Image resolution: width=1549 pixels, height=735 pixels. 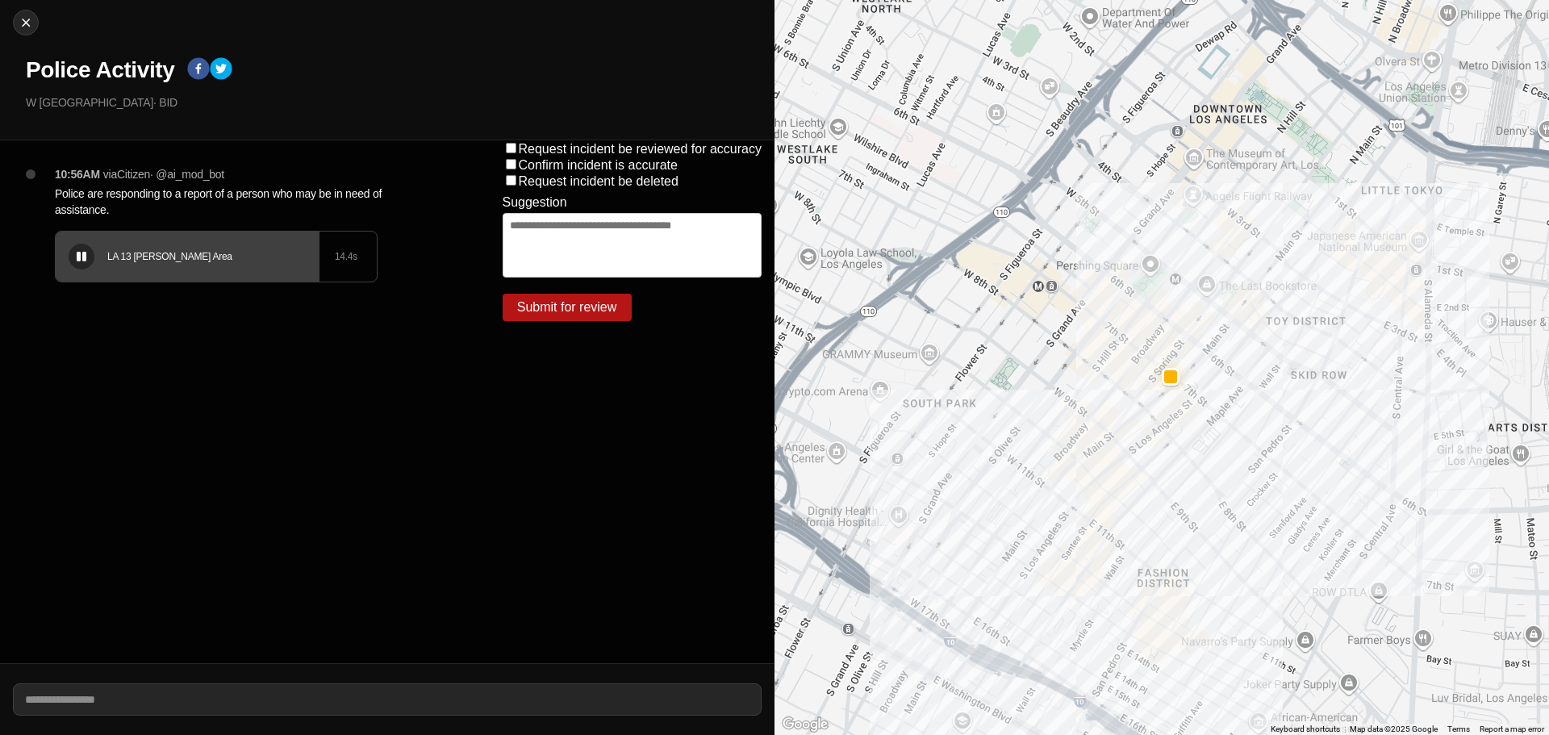 What do you see at coordinates (198, 70) in the screenshot?
I see `button: facebook` at bounding box center [198, 70].